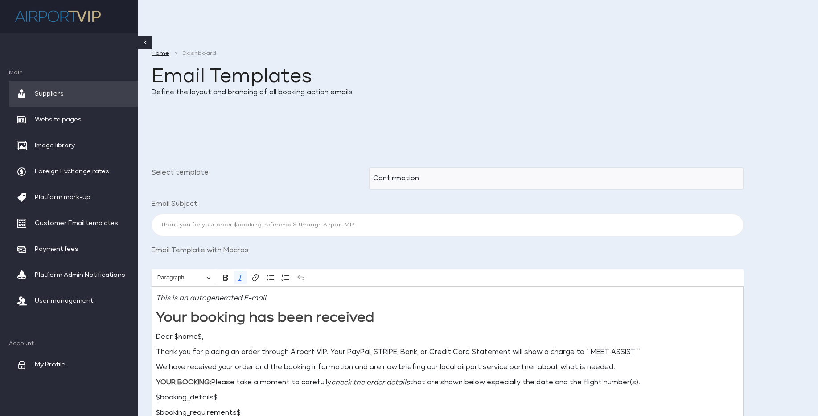  Describe the element at coordinates (448, 337) in the screenshot. I see `p: Dear $name$,` at that location.